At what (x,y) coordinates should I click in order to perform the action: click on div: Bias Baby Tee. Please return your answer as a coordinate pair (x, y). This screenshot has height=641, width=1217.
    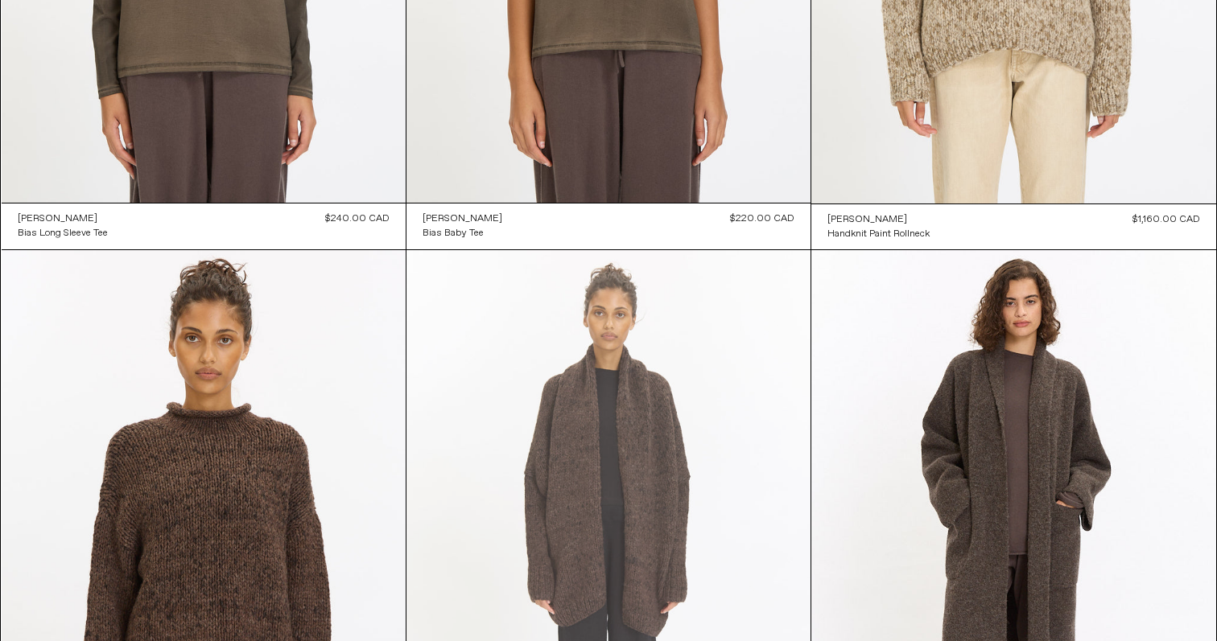
    Looking at the image, I should click on (453, 233).